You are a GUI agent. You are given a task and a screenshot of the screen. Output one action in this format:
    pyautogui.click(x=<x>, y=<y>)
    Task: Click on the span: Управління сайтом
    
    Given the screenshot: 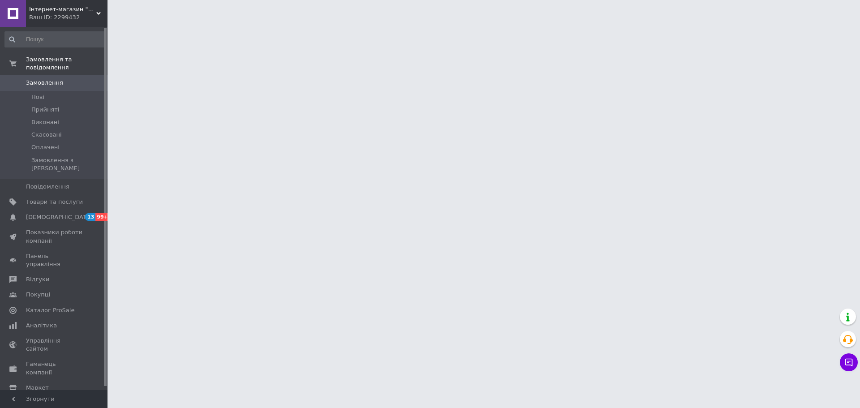 What is the action you would take?
    pyautogui.click(x=54, y=345)
    